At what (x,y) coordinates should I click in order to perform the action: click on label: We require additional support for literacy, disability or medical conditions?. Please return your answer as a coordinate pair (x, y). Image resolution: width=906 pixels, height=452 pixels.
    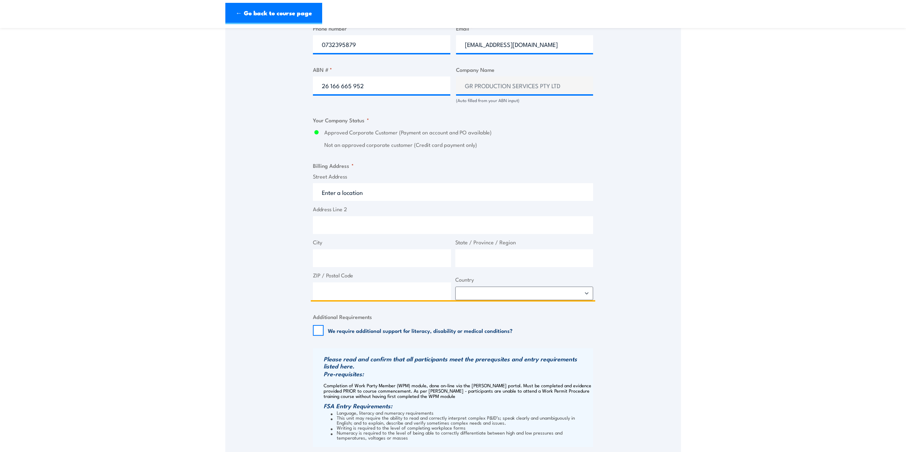
    Looking at the image, I should click on (420, 331).